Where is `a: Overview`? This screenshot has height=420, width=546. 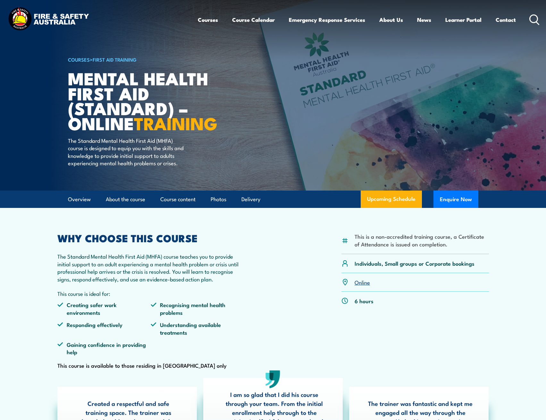 a: Overview is located at coordinates (79, 199).